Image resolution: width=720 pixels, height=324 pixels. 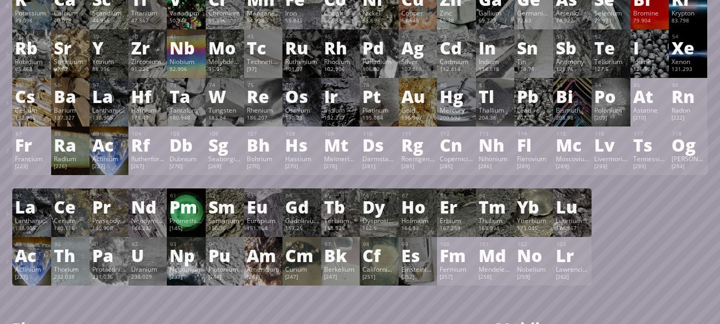 What do you see at coordinates (70, 206) in the screenshot?
I see `div: Ce` at bounding box center [70, 206].